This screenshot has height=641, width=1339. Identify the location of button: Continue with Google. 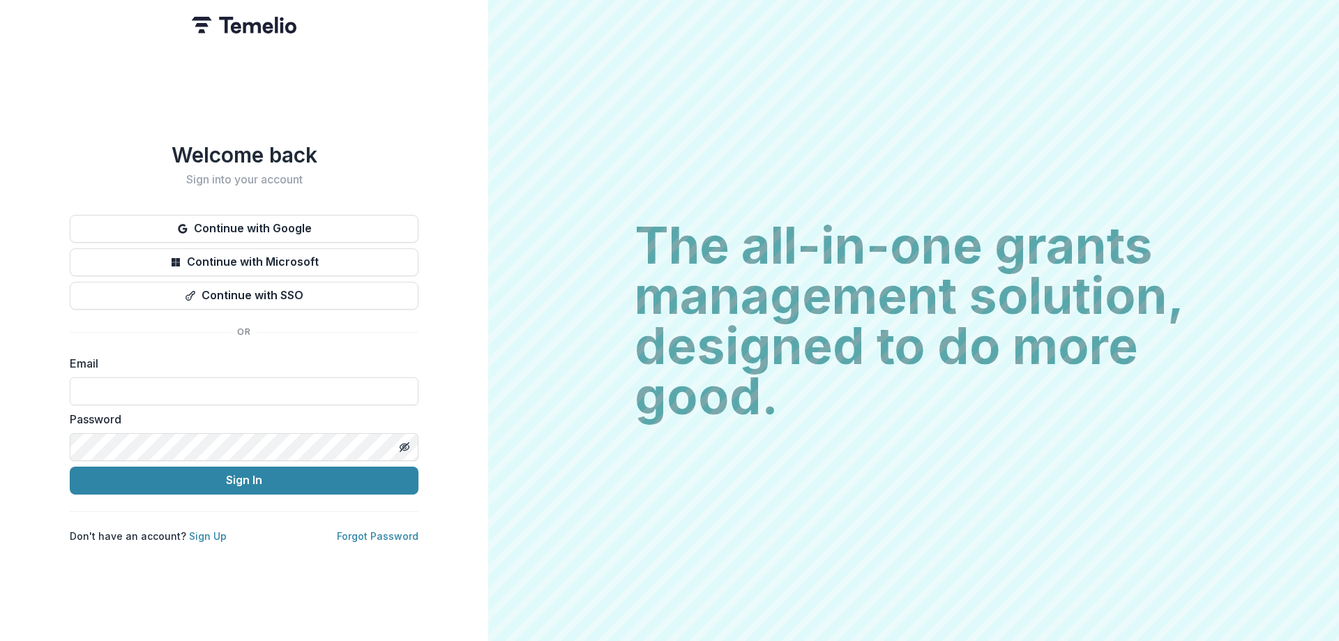
(244, 229).